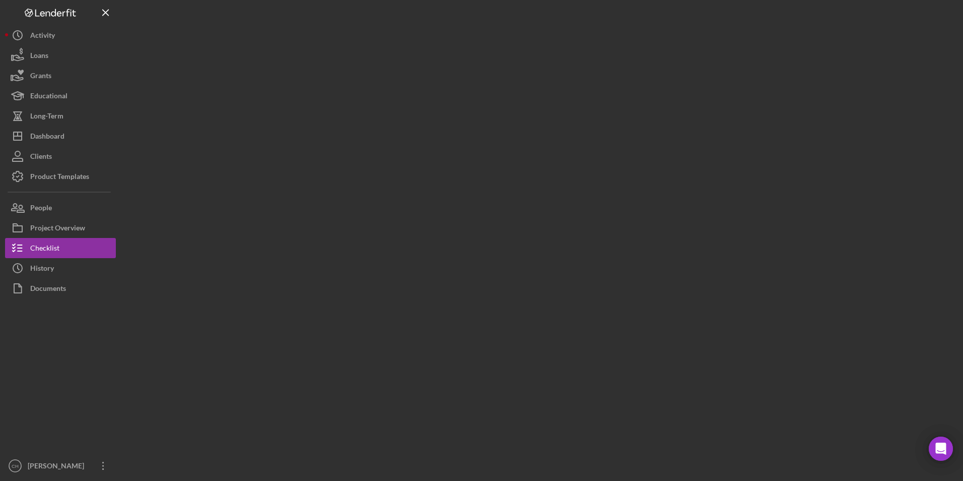 The width and height of the screenshot is (963, 481). I want to click on button: History, so click(60, 268).